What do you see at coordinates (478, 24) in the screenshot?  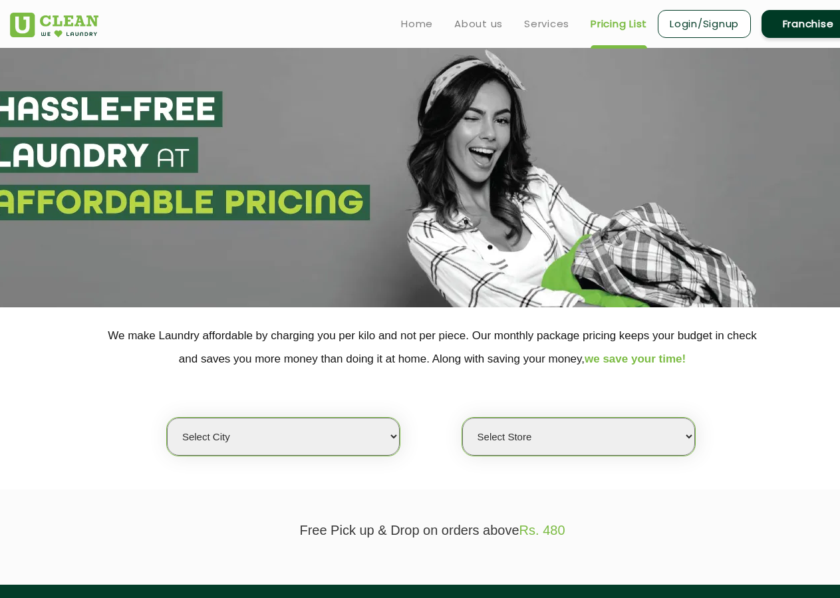 I see `a: About us` at bounding box center [478, 24].